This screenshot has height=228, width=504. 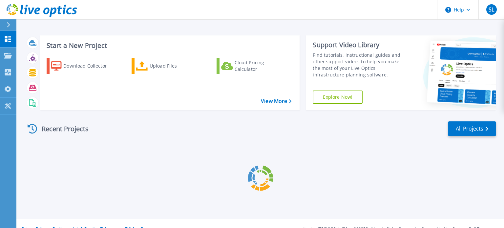 What do you see at coordinates (361, 45) in the screenshot?
I see `div: Support Video Library` at bounding box center [361, 45].